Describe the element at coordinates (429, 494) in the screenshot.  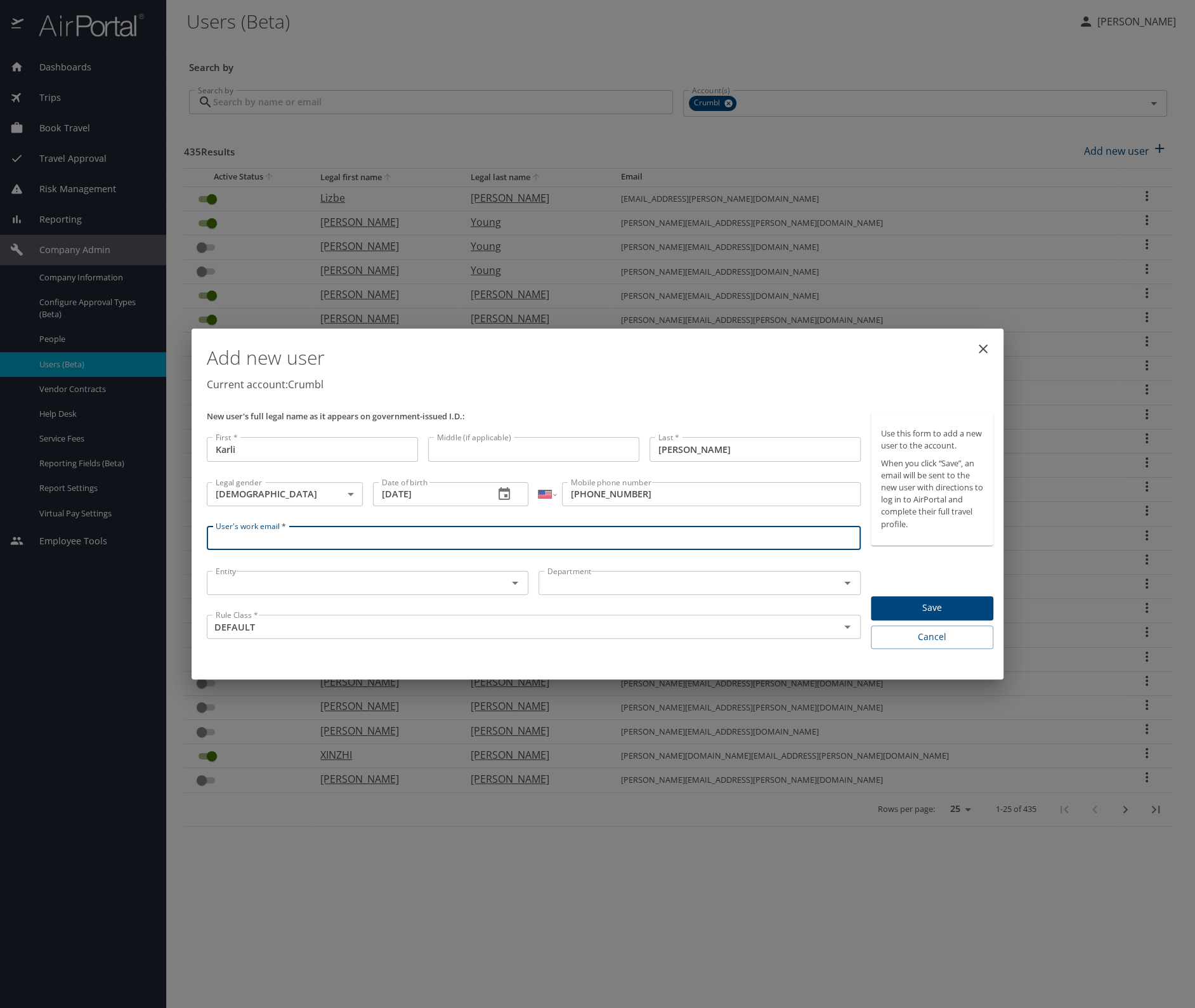
I see `input: MM/DD/YYYY` at that location.